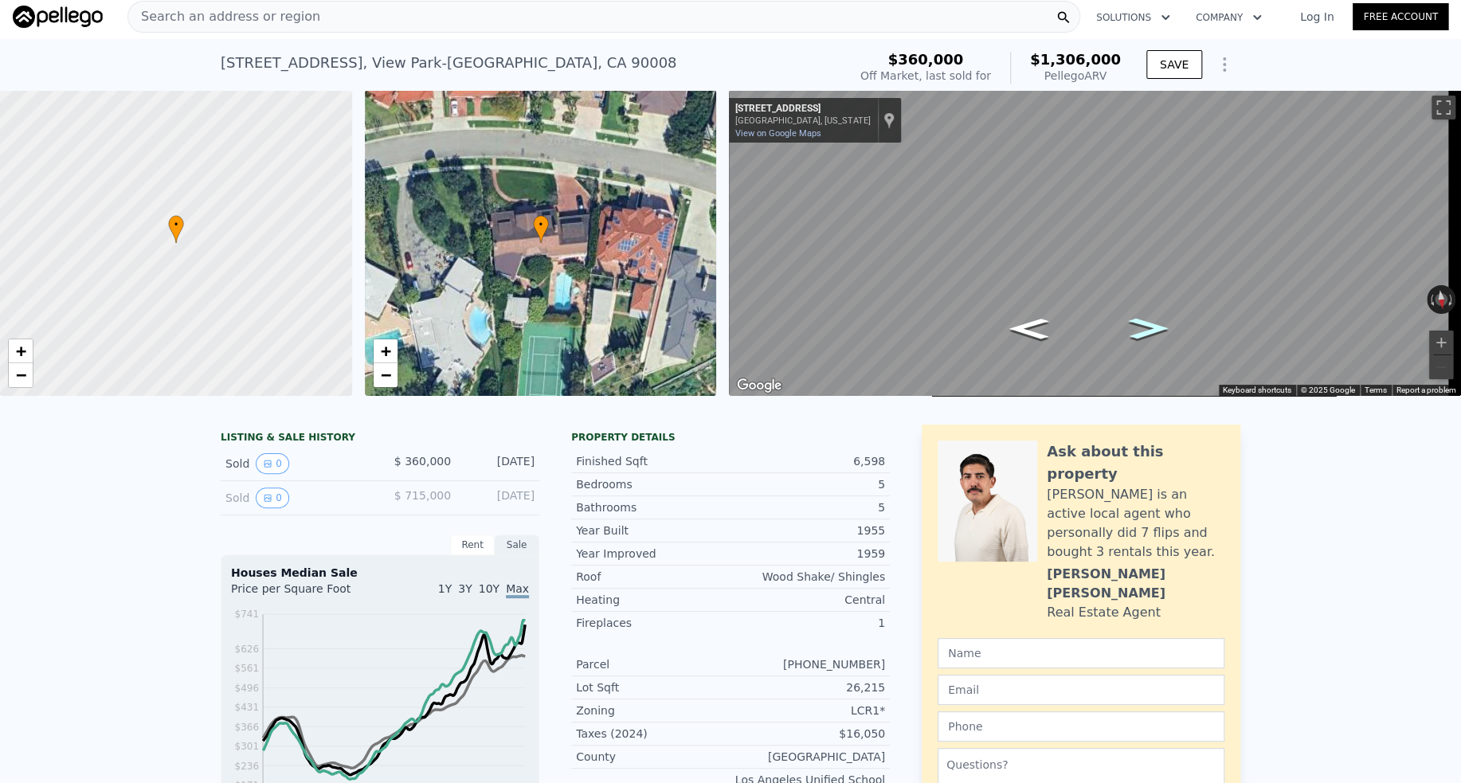  Describe the element at coordinates (1175, 65) in the screenshot. I see `button: SAVE` at that location.